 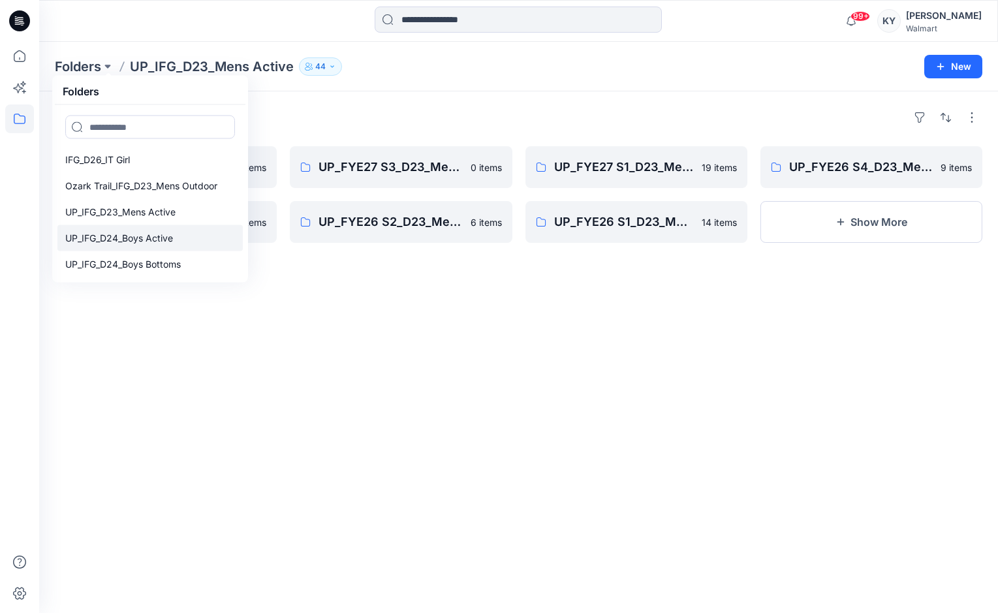 I want to click on a: Ozark Trail_IFG_D23_Mens Outdoor, so click(x=150, y=186).